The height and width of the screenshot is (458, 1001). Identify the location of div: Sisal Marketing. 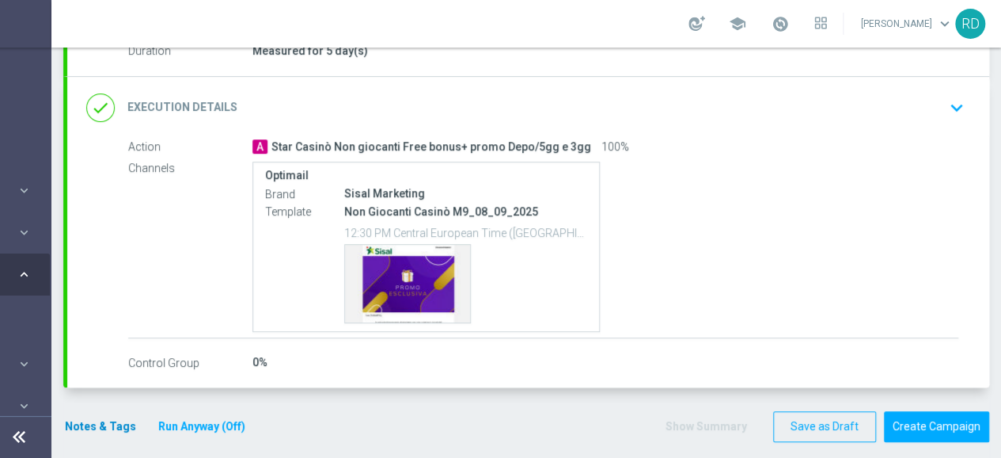
(465, 193).